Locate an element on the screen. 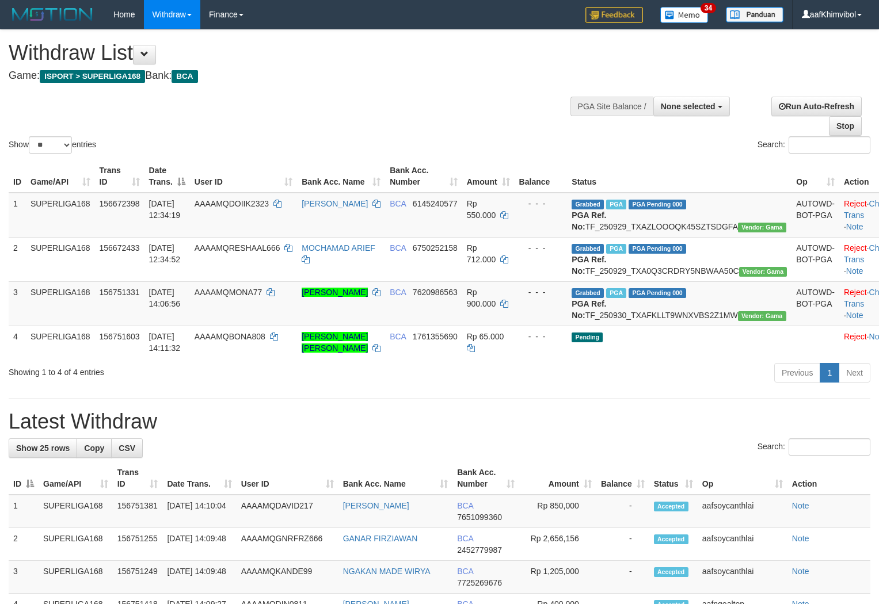 The image size is (879, 604). span: AAAAMQMONA77 is located at coordinates (228, 292).